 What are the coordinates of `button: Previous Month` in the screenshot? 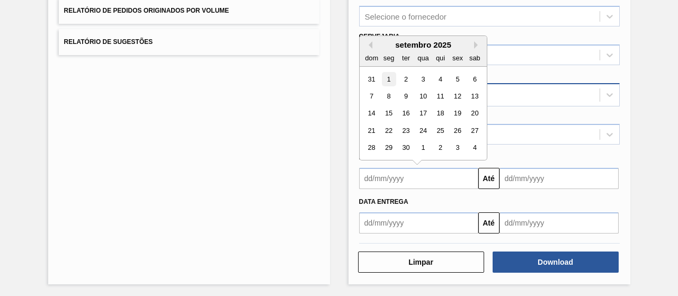 It's located at (369, 45).